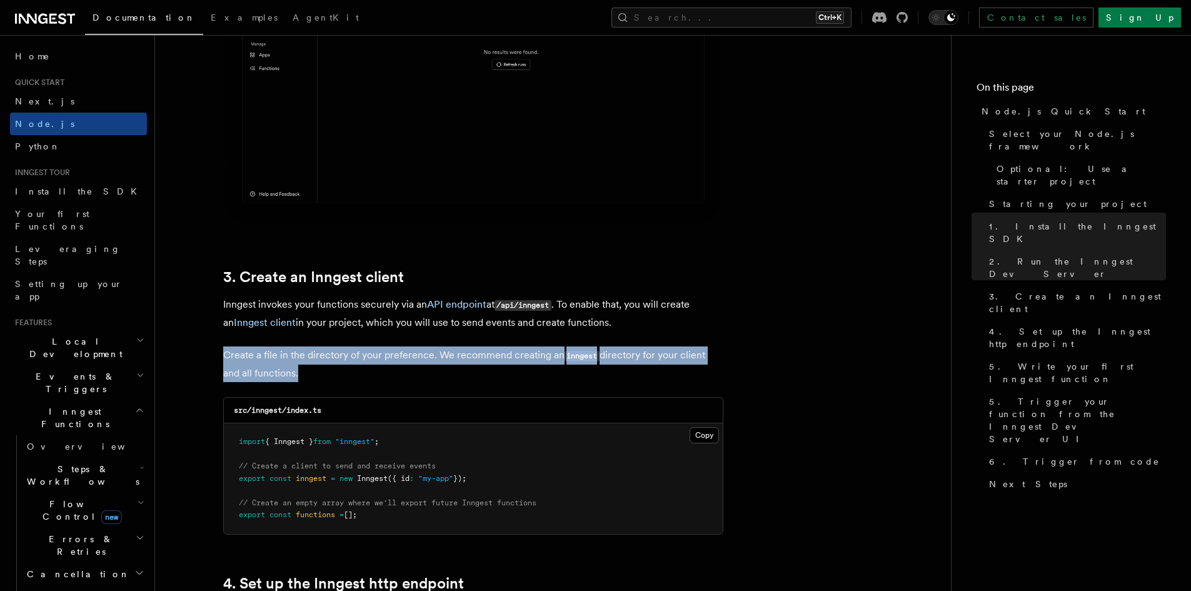  What do you see at coordinates (69, 290) in the screenshot?
I see `span: Setting up your app` at bounding box center [69, 290].